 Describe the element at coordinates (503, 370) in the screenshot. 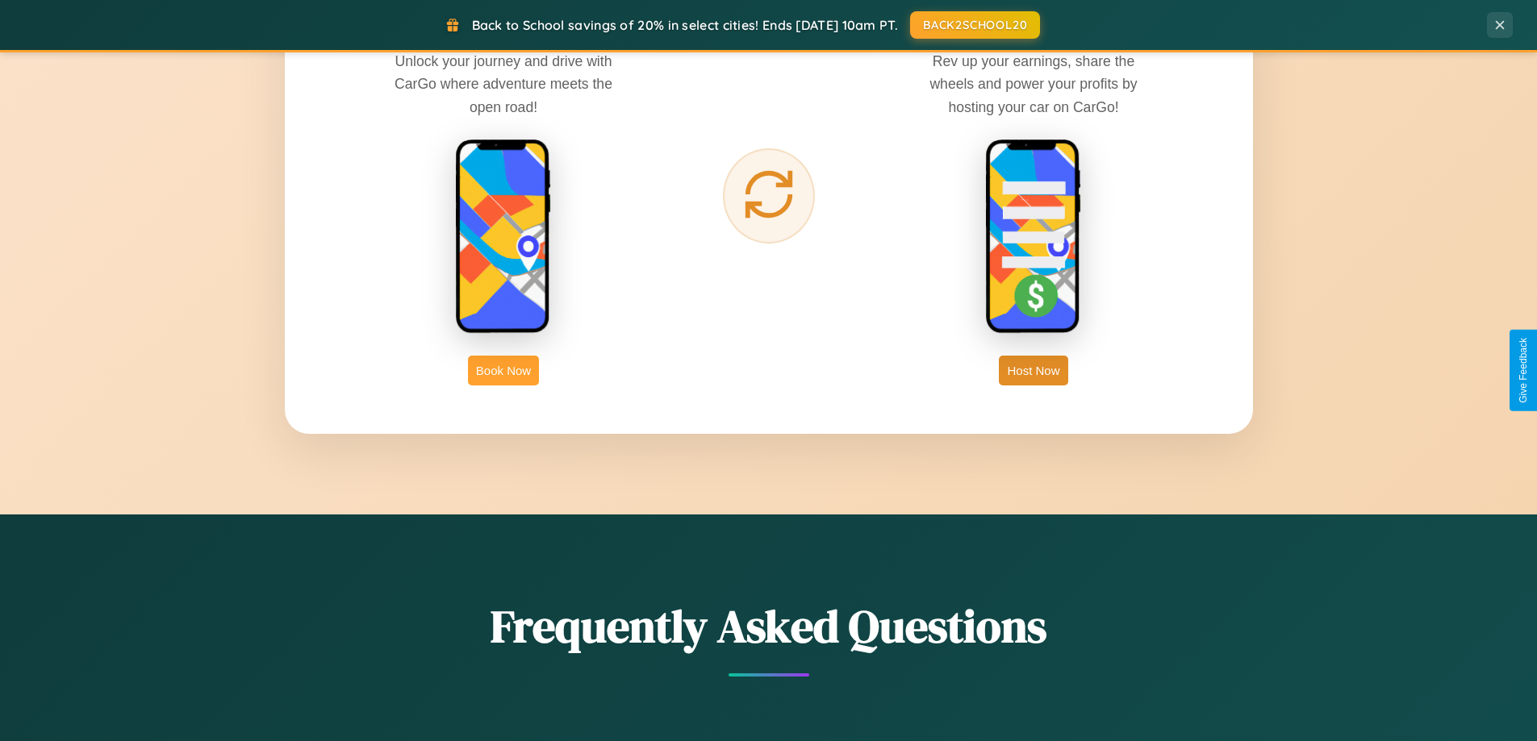

I see `button: Book Now` at that location.